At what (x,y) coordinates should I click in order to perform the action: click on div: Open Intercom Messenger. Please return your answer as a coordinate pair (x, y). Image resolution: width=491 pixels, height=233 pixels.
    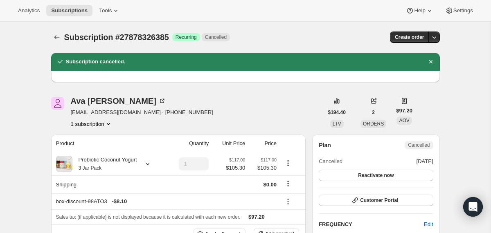
    Looking at the image, I should click on (473, 207).